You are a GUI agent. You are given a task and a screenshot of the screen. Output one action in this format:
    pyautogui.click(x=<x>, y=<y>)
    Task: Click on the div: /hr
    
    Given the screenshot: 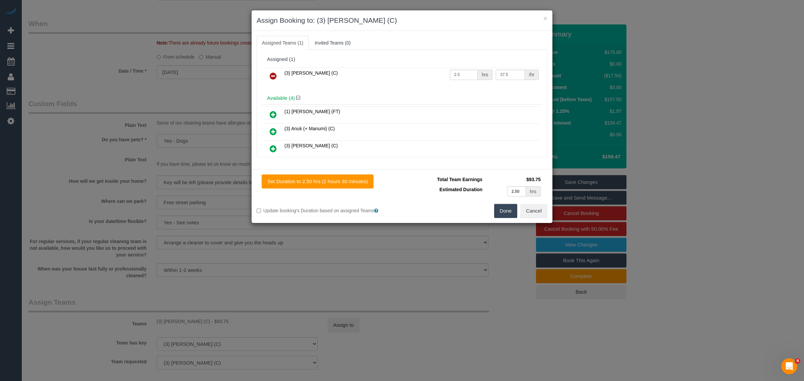 What is the action you would take?
    pyautogui.click(x=532, y=75)
    